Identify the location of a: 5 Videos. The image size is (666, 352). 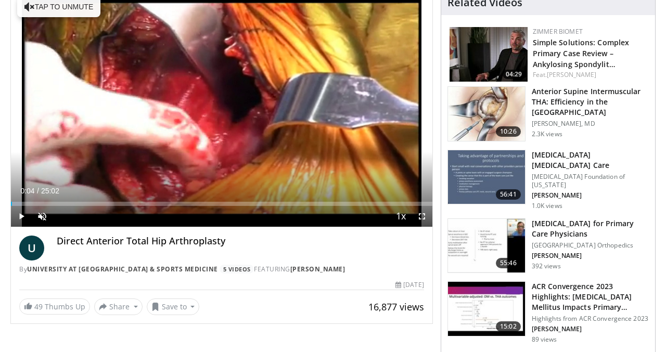
(237, 269).